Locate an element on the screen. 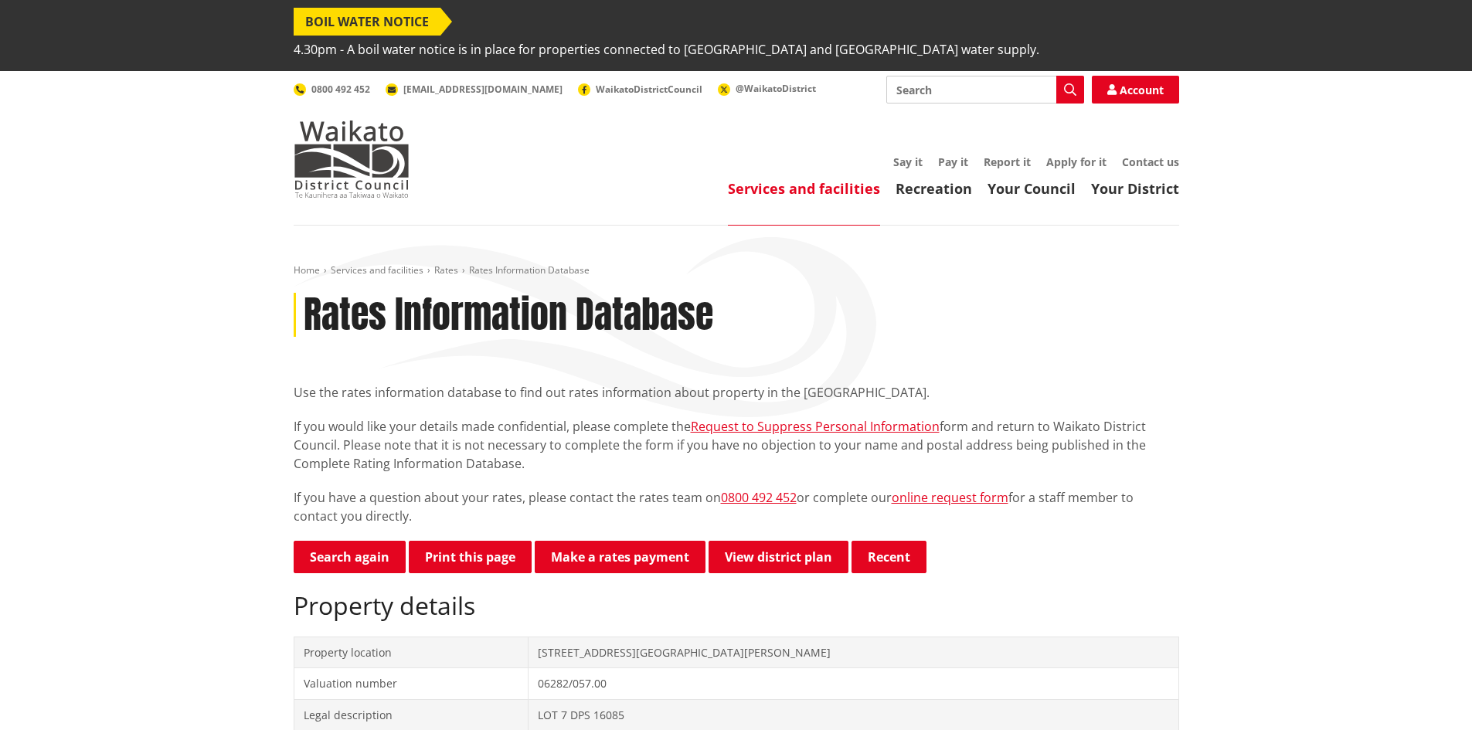  a: Report it is located at coordinates (1007, 162).